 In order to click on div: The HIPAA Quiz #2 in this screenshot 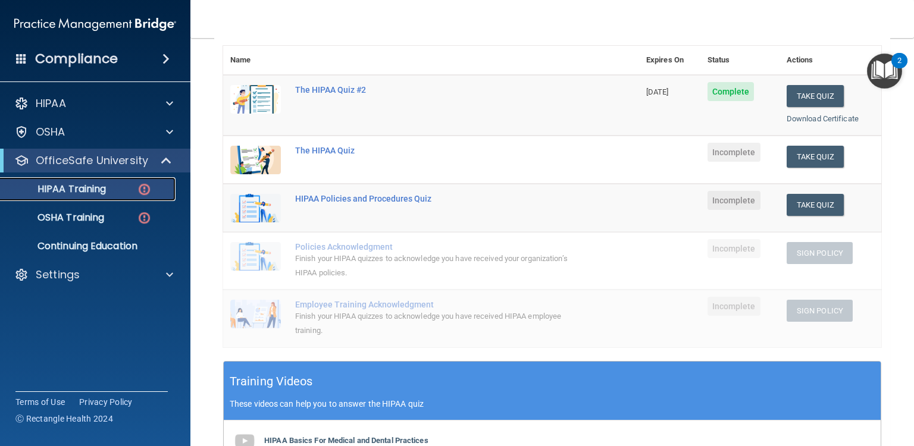, I will do `click(437, 90)`.